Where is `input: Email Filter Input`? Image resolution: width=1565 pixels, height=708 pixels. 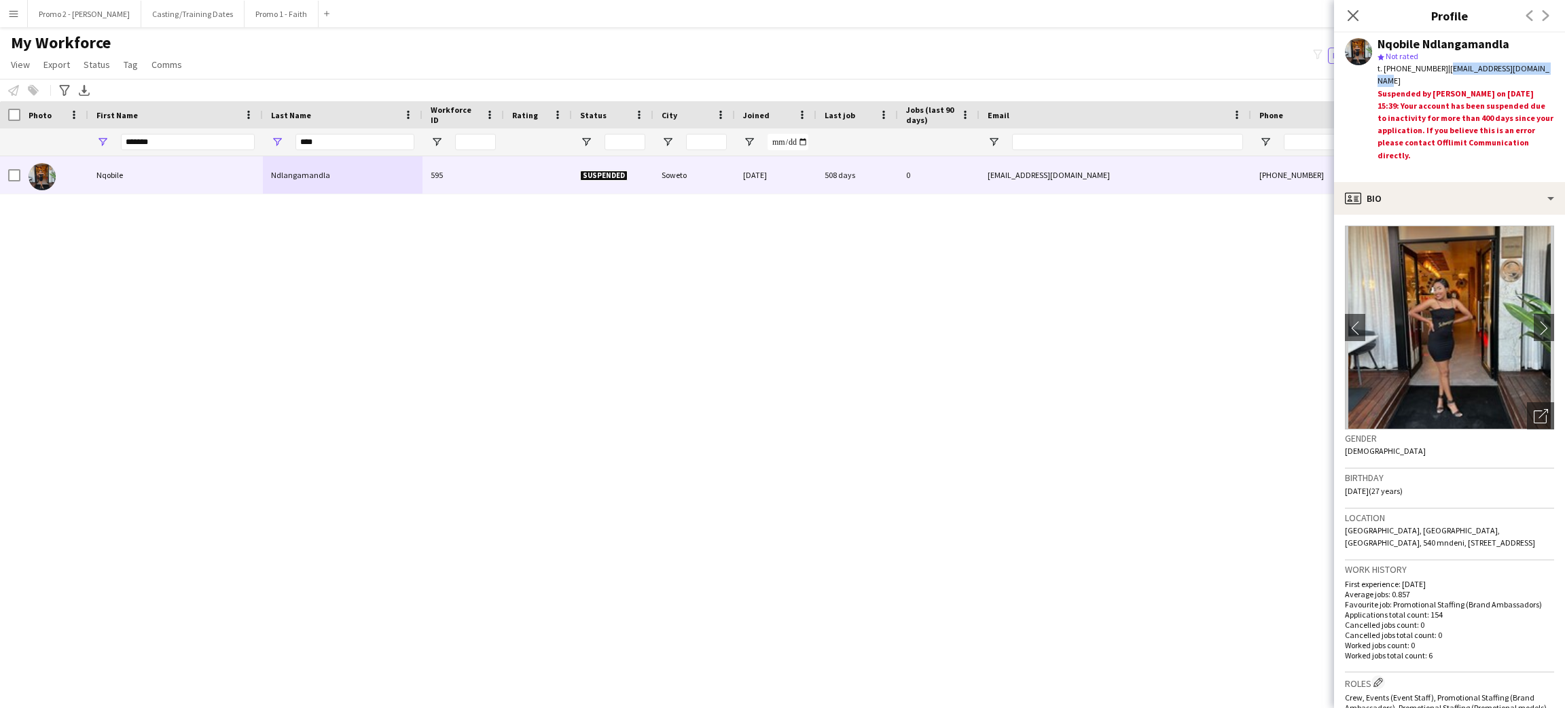 input: Email Filter Input is located at coordinates (1128, 142).